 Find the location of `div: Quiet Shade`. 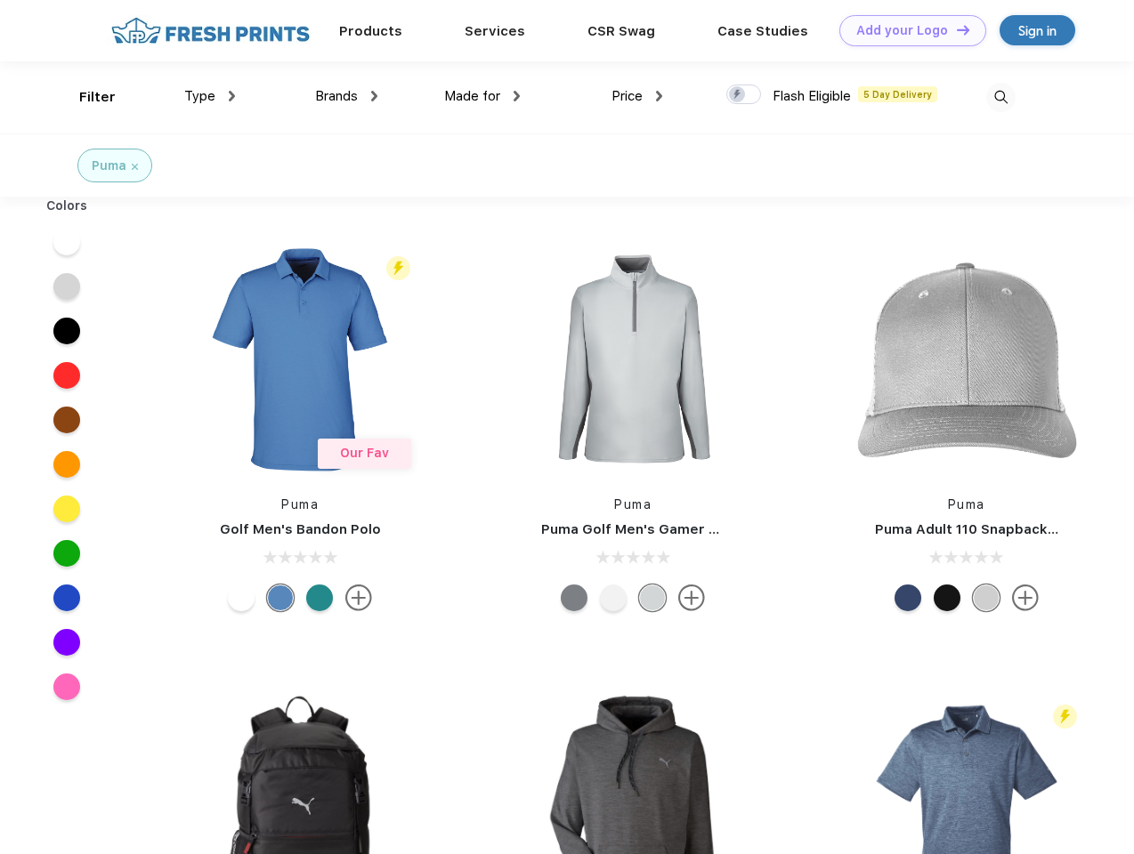

div: Quiet Shade is located at coordinates (574, 598).